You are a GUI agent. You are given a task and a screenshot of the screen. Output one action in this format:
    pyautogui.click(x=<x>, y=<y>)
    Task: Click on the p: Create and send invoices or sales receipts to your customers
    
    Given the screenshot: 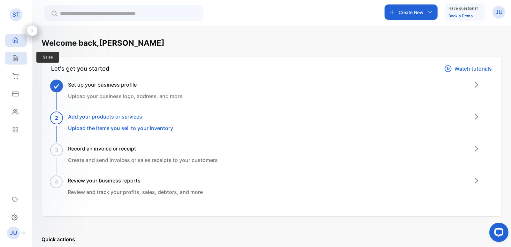 What is the action you would take?
    pyautogui.click(x=143, y=160)
    